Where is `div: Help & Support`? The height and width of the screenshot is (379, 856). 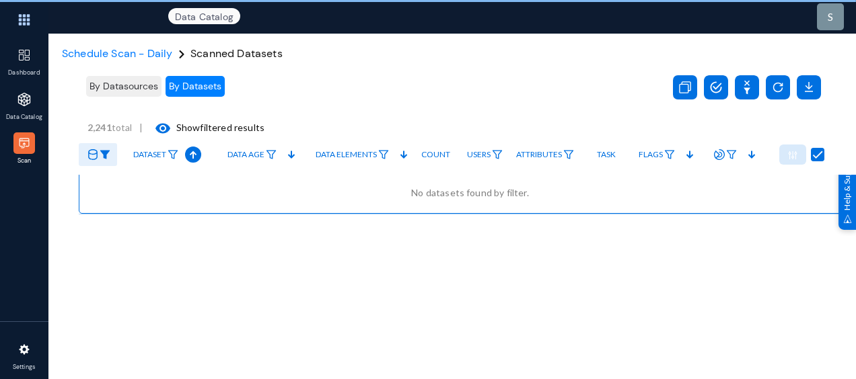
div: Help & Support is located at coordinates (847, 190).